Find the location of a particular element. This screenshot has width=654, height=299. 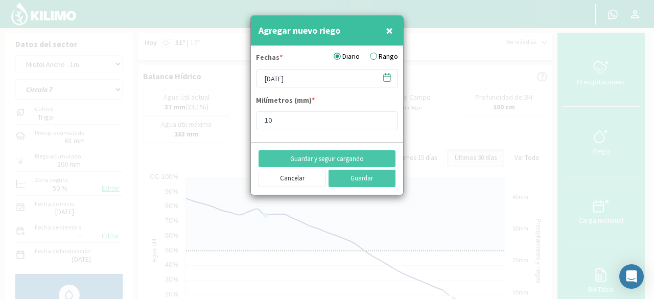

label: Milímetros (mm) is located at coordinates (285, 102).